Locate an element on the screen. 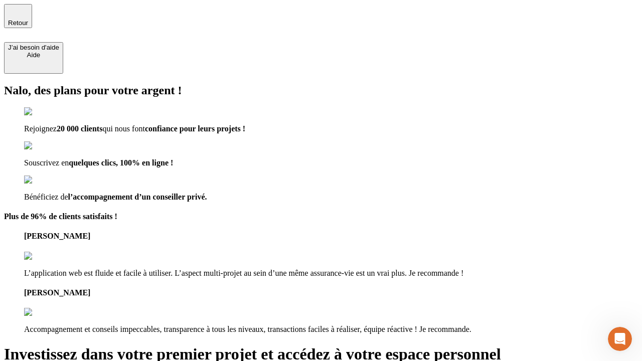 The height and width of the screenshot is (361, 642). span: Rejoignez is located at coordinates (40, 128).